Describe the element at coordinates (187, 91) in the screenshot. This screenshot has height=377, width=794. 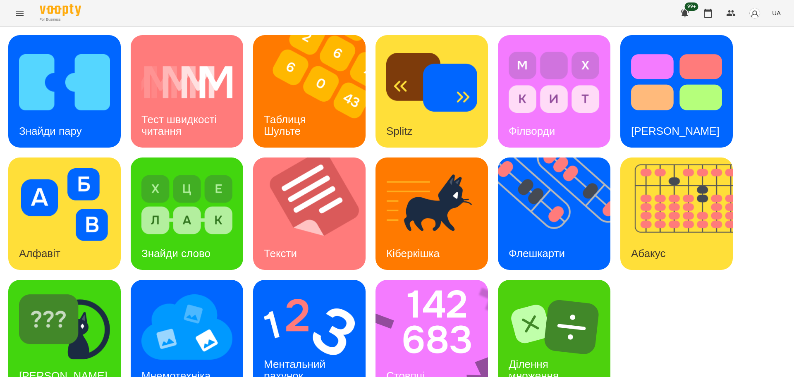
I see `a: Тест швидкості читанняТест швидкості читання` at that location.